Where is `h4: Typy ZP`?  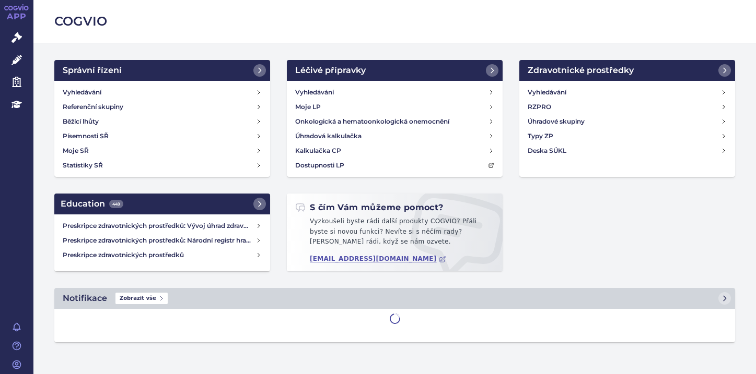 h4: Typy ZP is located at coordinates (540, 136).